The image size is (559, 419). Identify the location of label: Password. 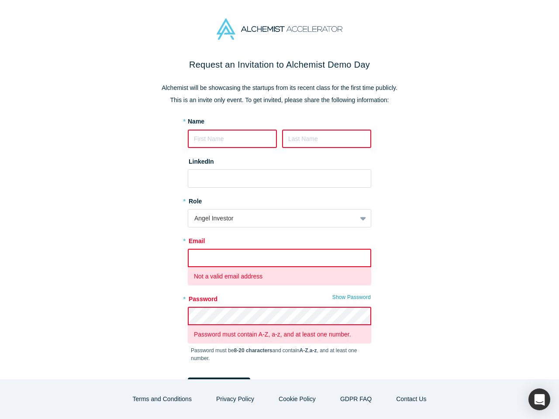
(279, 298).